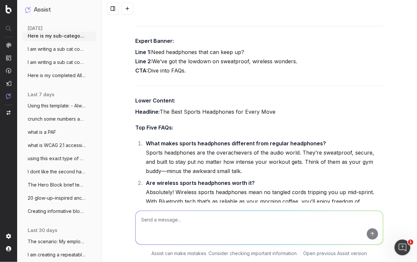 The width and height of the screenshot is (417, 262). What do you see at coordinates (259, 112) in the screenshot?
I see `p: The Best Sports Headphones for Every Move` at bounding box center [259, 112].